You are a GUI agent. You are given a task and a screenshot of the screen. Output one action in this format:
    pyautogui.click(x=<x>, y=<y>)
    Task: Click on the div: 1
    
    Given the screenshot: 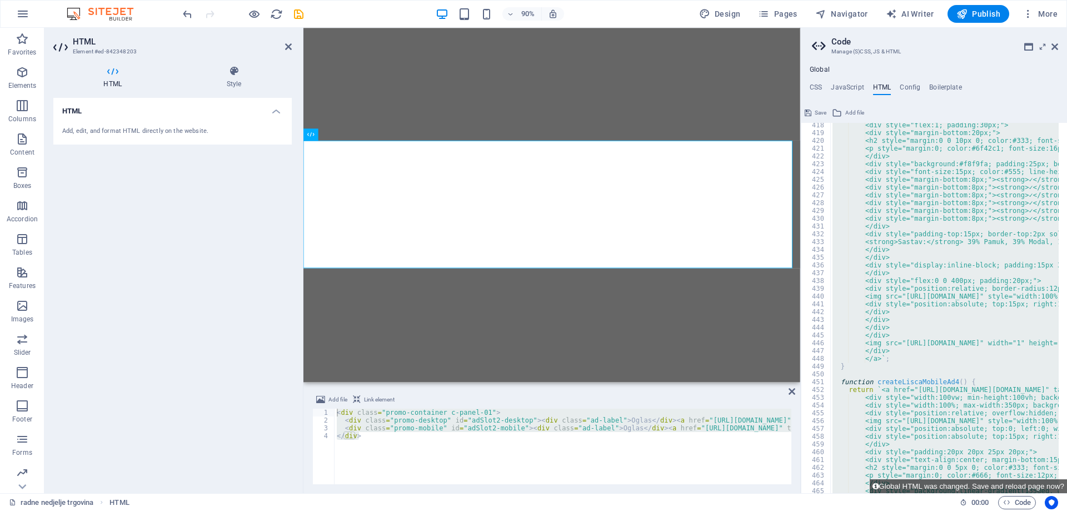 What is the action you would take?
    pyautogui.click(x=324, y=412)
    